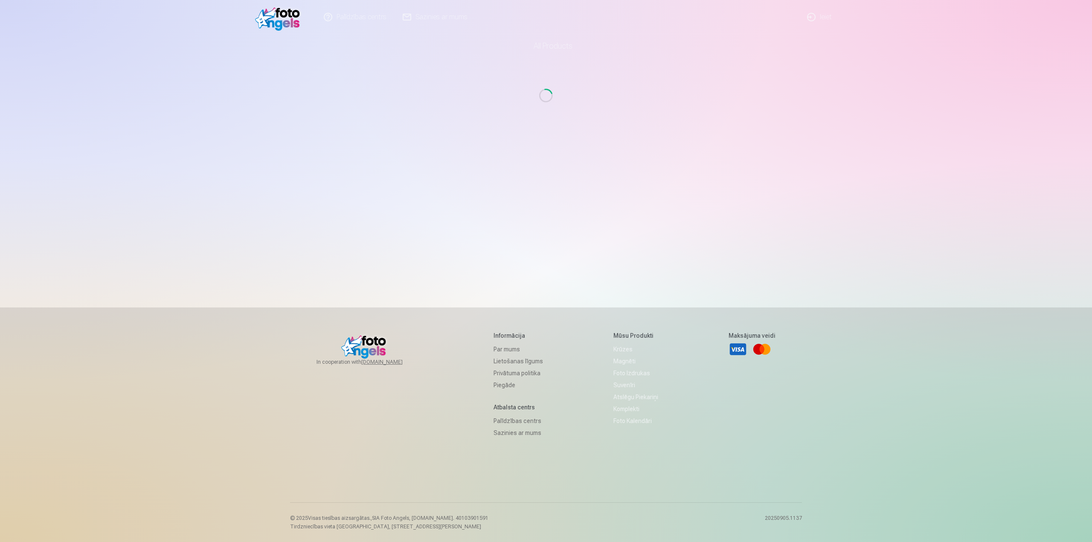  What do you see at coordinates (518, 336) in the screenshot?
I see `h5: Informācija` at bounding box center [518, 336].